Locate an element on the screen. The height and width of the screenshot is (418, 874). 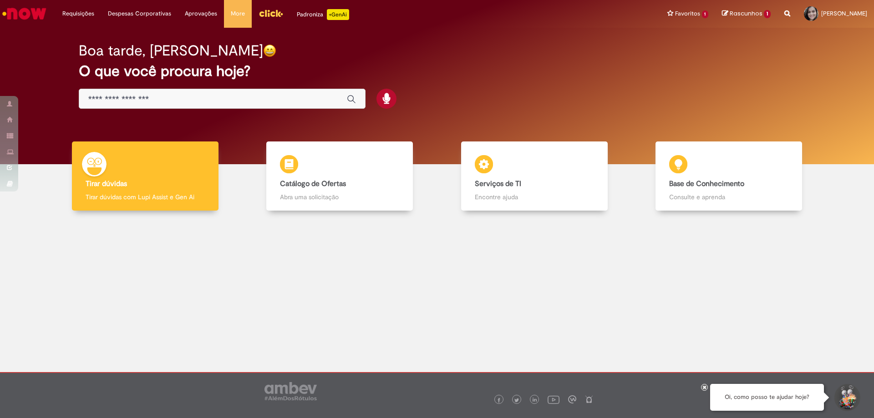
b: Base de Conhecimento is located at coordinates (707, 184).